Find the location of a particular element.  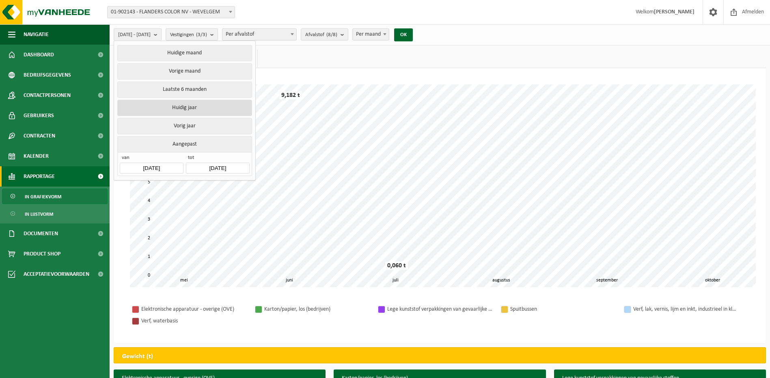

span: Kalender is located at coordinates (36, 156).